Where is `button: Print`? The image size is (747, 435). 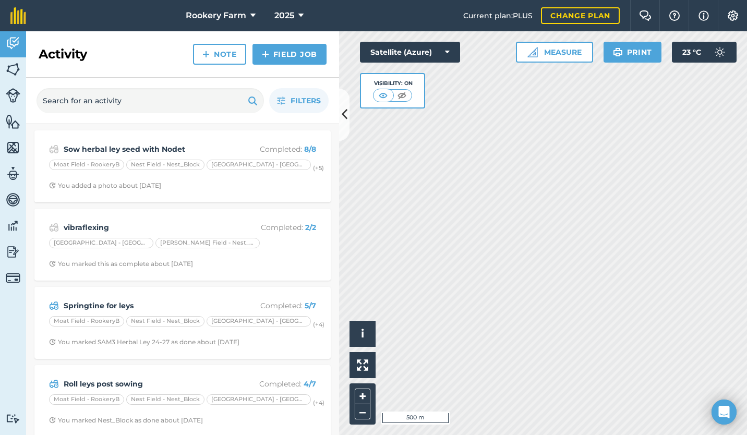 button: Print is located at coordinates (633, 52).